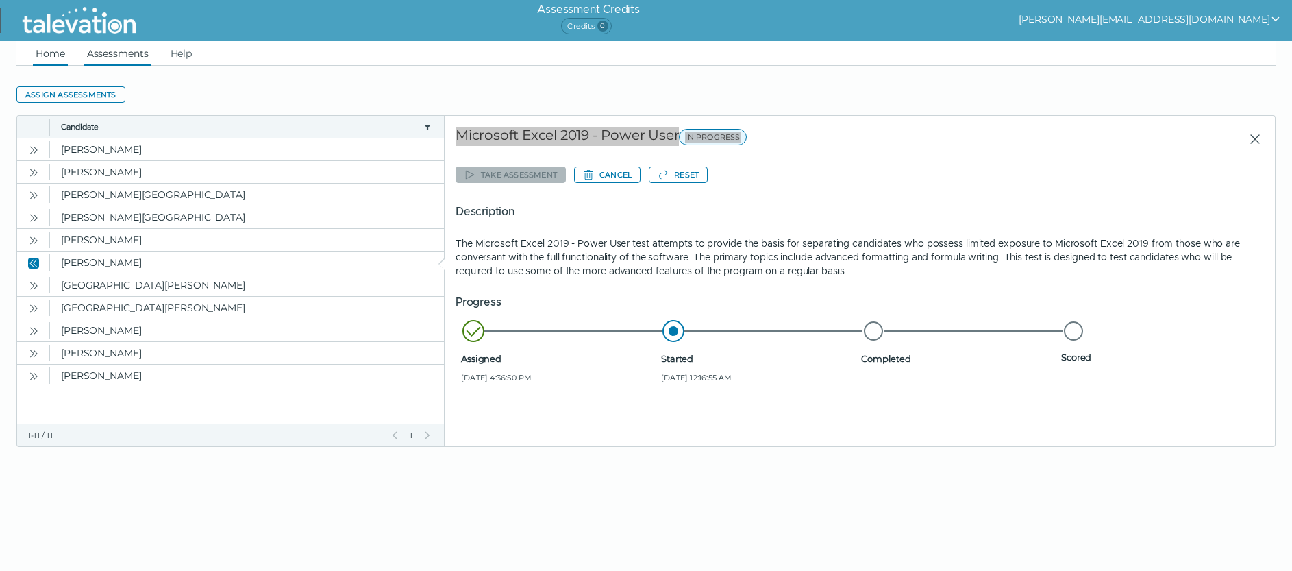 The width and height of the screenshot is (1292, 571). I want to click on span: Scored, so click(1159, 357).